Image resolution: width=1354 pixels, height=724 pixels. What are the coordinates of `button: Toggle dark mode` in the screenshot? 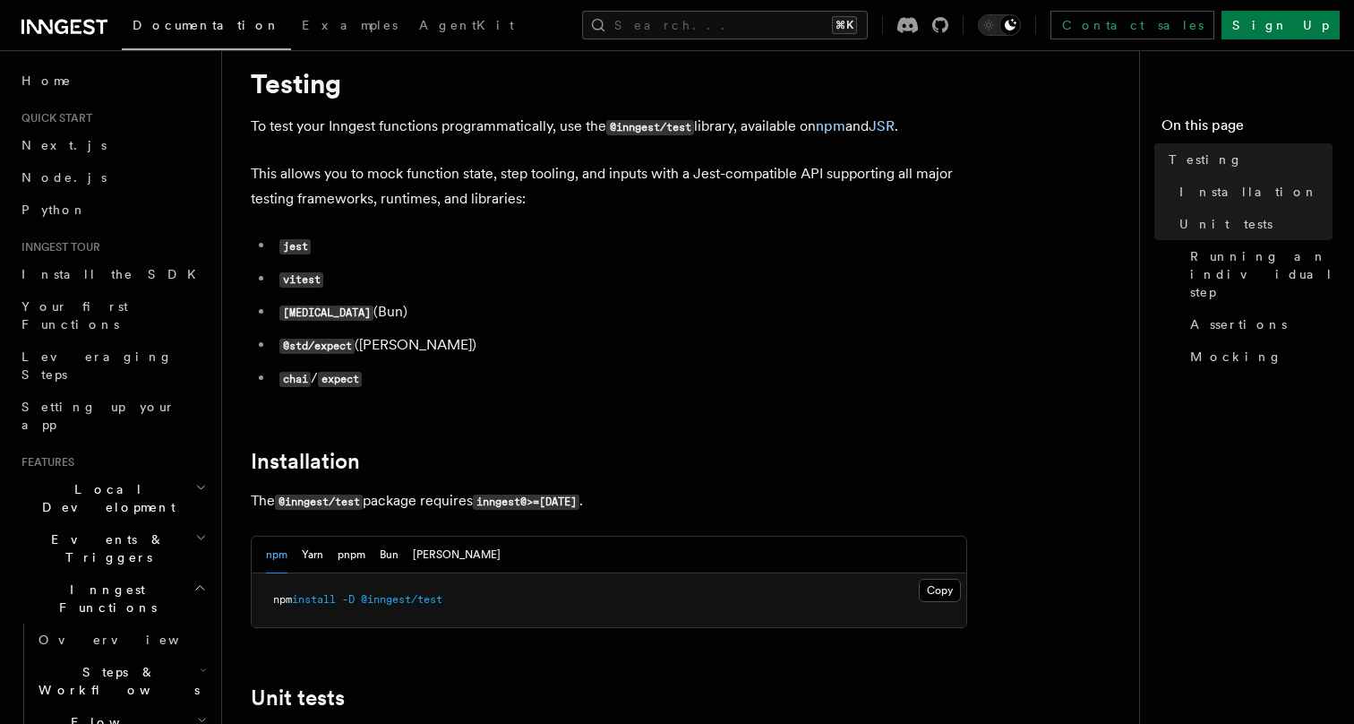 It's located at (1000, 25).